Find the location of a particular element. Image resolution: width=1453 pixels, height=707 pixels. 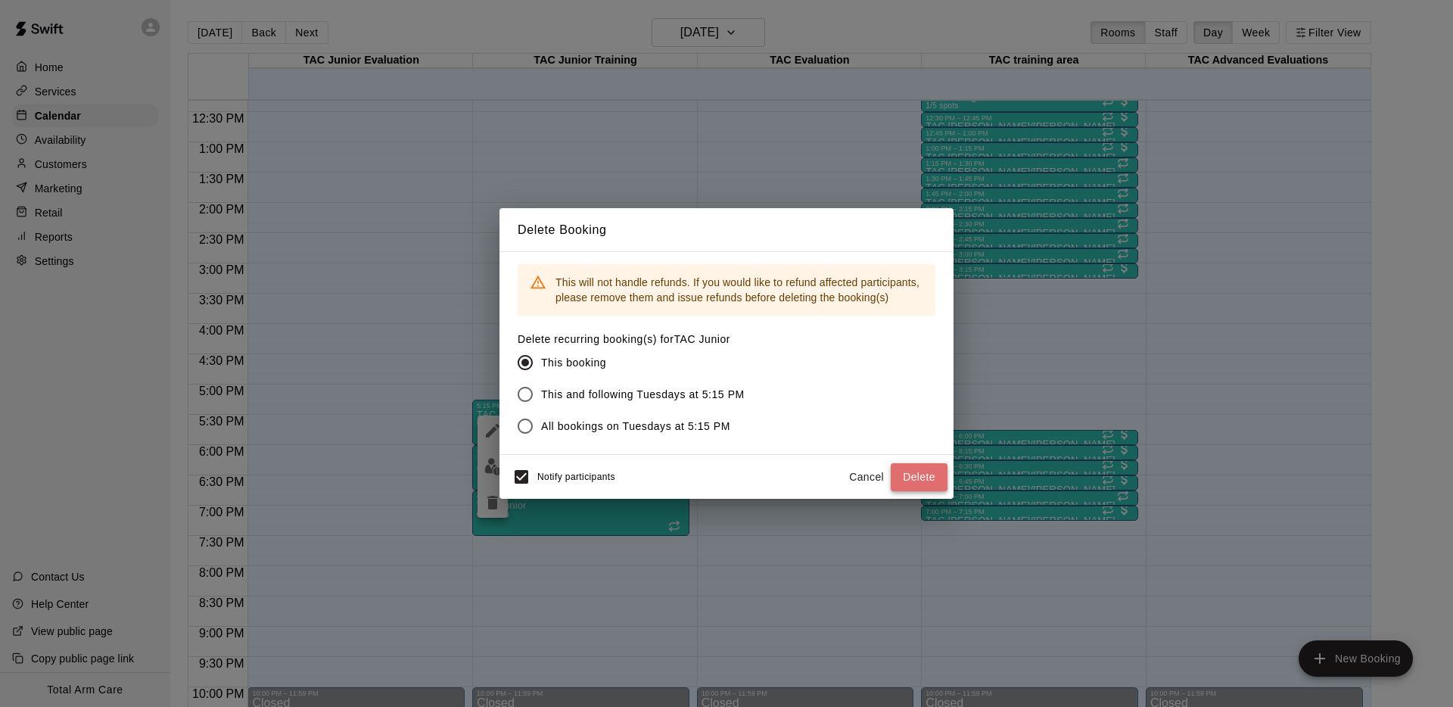

span: This and following Tuesdays at 5:15 PM is located at coordinates (643, 394).